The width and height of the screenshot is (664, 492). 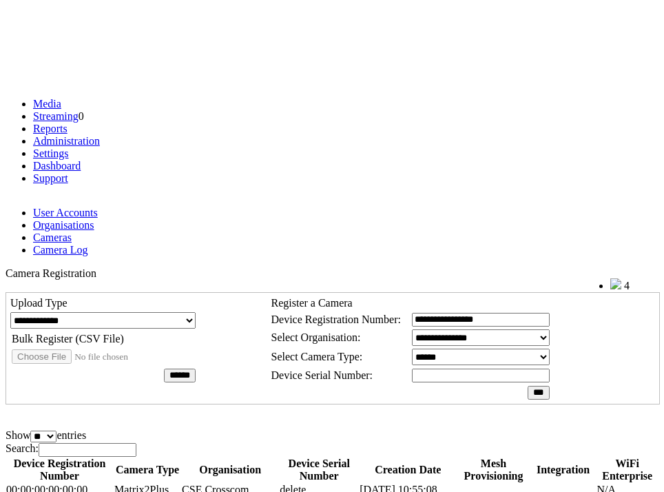 I want to click on span: Organisation, so click(x=230, y=469).